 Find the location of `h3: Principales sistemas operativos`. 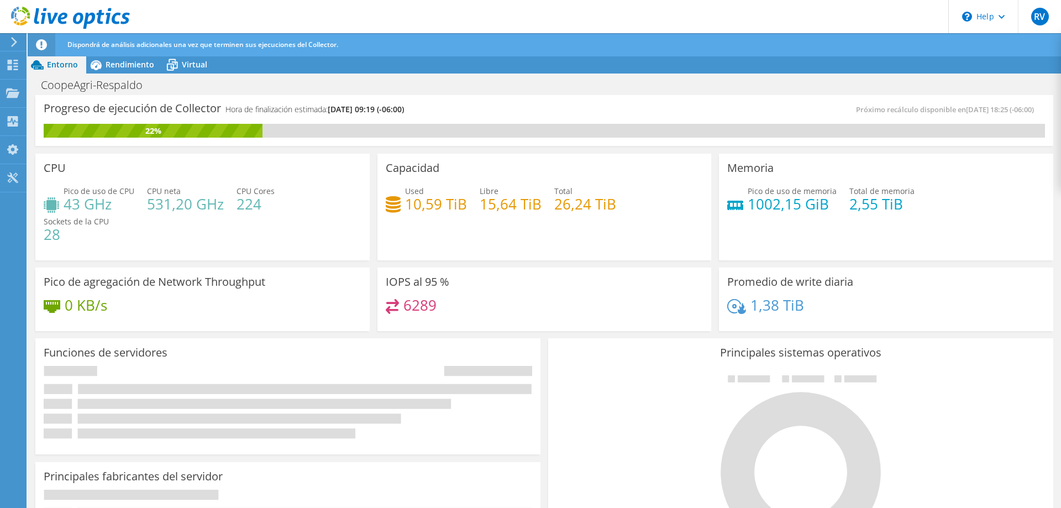

h3: Principales sistemas operativos is located at coordinates (801, 353).